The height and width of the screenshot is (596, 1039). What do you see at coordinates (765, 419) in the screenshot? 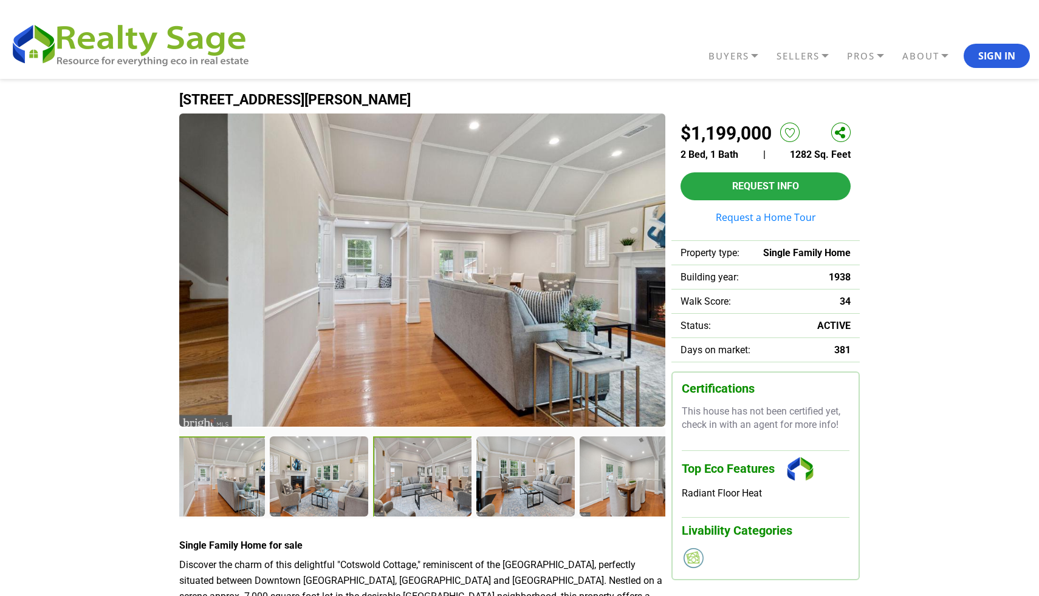
I see `p: This house has not been certified yet, check in with an agent for more info!` at bounding box center [765, 419].